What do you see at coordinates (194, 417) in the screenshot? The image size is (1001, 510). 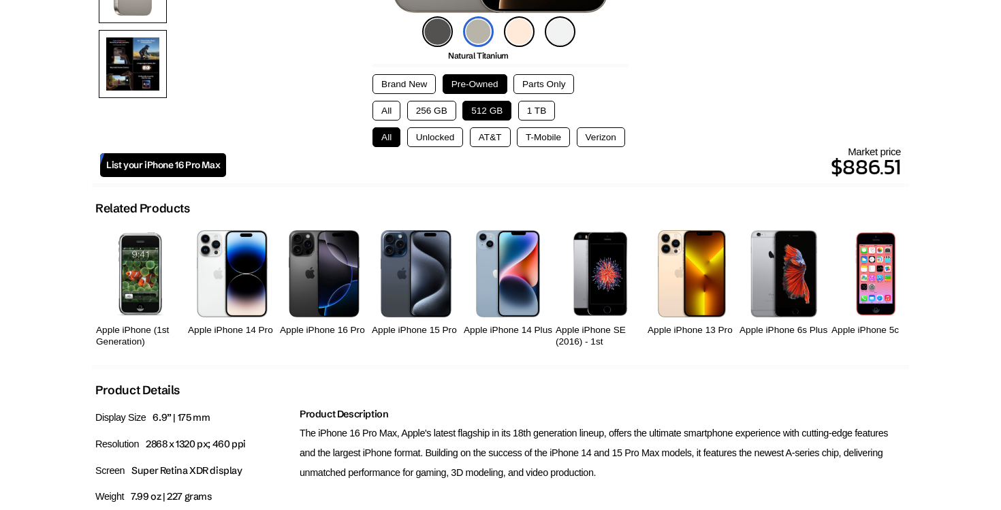 I see `p: Display Size` at bounding box center [194, 417].